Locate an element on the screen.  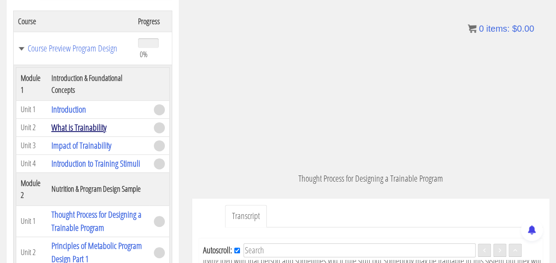
a: Transcript is located at coordinates (246, 216).